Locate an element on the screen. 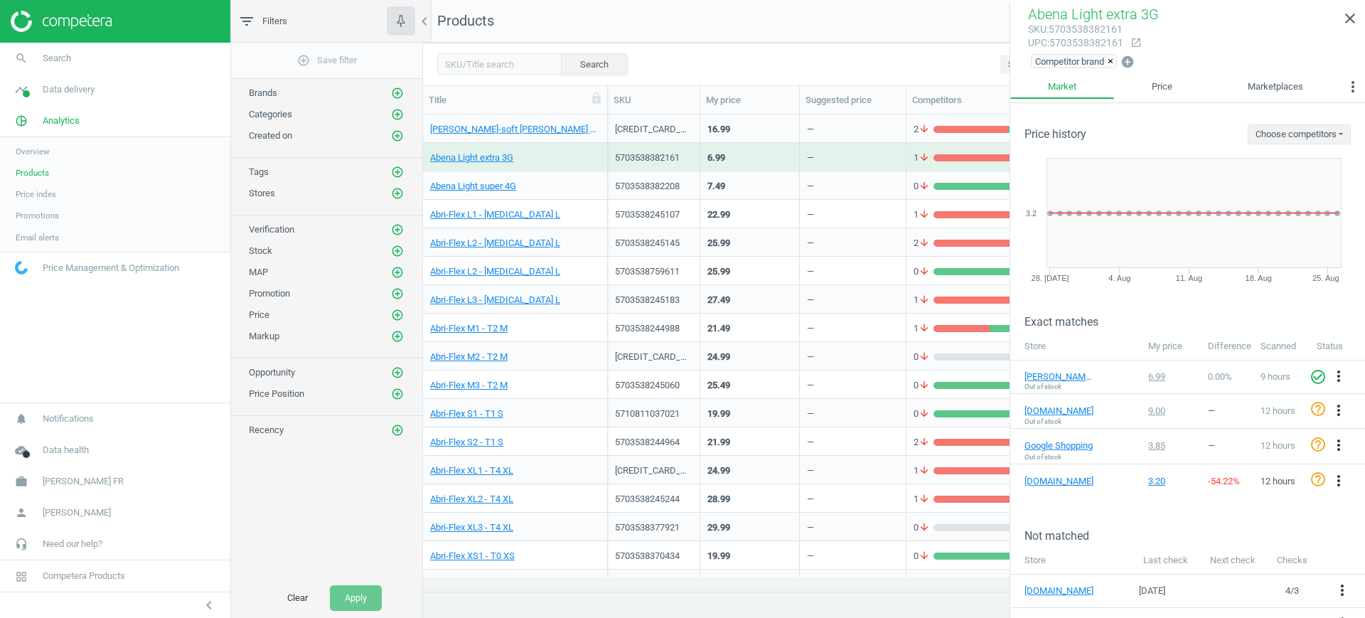 Image resolution: width=1365 pixels, height=618 pixels. img: ajHJNr6hYgQAAAAASUVORK5CYII= is located at coordinates (61, 21).